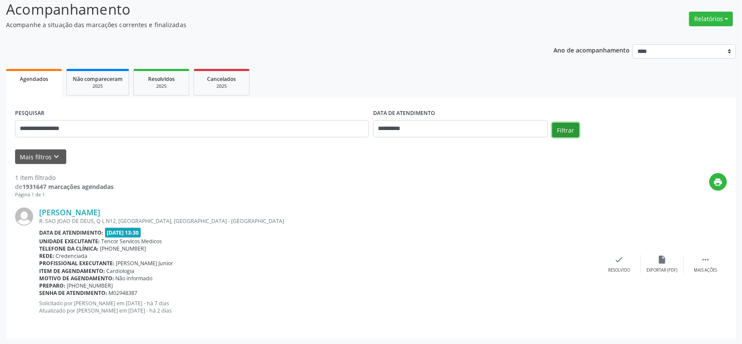  What do you see at coordinates (64, 186) in the screenshot?
I see `div: de` at bounding box center [64, 186].